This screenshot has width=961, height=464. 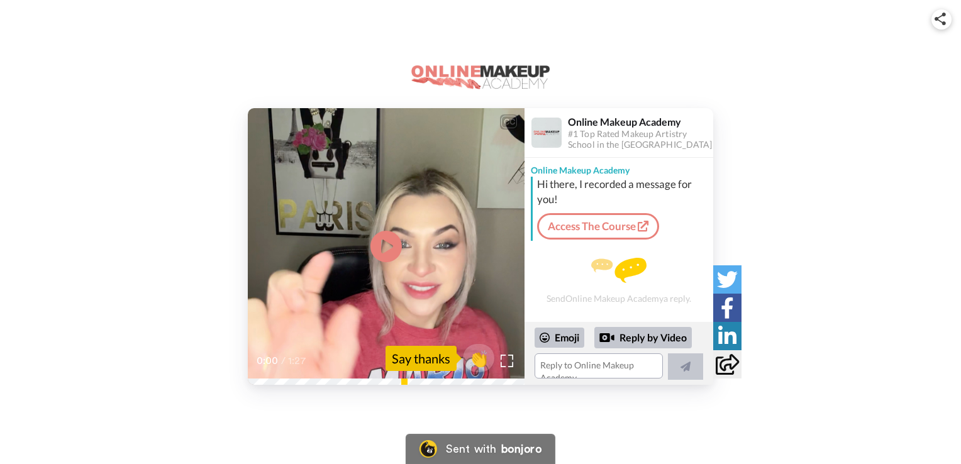 What do you see at coordinates (619, 281) in the screenshot?
I see `div: Send Online Makeup Academy a reply.` at bounding box center [619, 281].